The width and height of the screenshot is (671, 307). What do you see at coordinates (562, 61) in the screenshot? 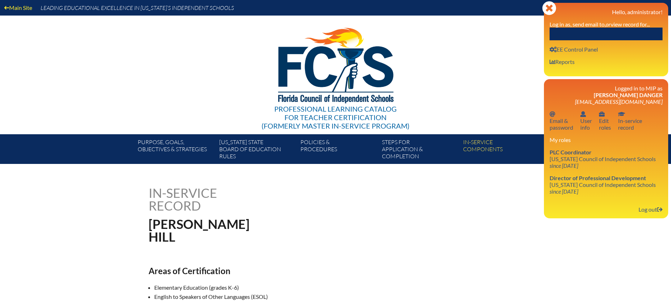
I see `a: User infoReports` at bounding box center [562, 61].